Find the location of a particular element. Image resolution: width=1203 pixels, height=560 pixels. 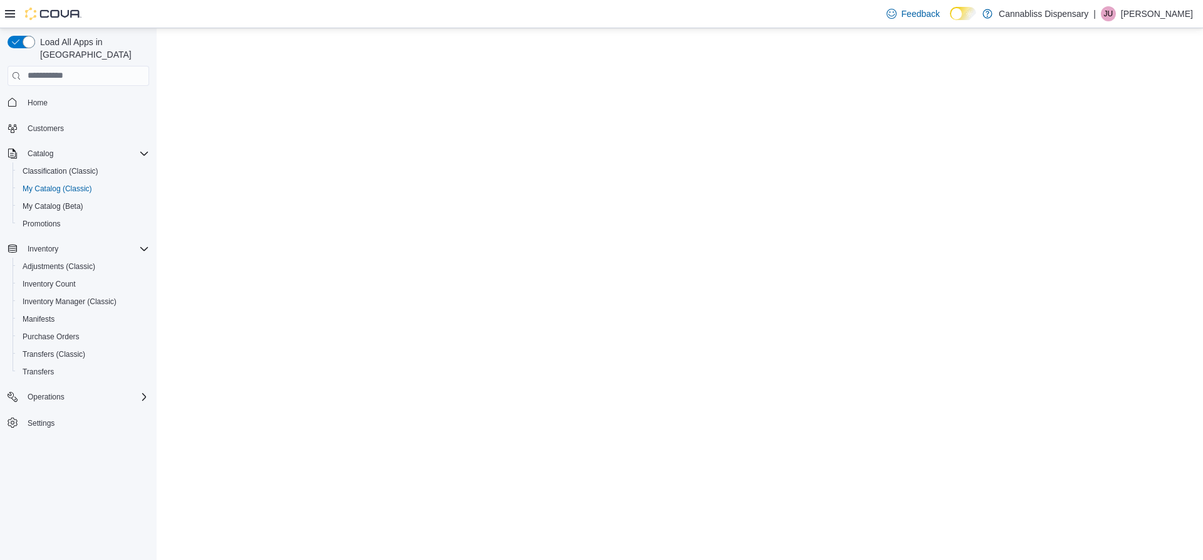

a: Settings is located at coordinates (41, 423).